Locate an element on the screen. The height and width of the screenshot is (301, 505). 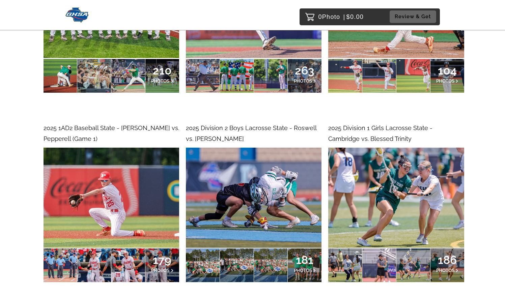
img: 188299 is located at coordinates (254, 198).